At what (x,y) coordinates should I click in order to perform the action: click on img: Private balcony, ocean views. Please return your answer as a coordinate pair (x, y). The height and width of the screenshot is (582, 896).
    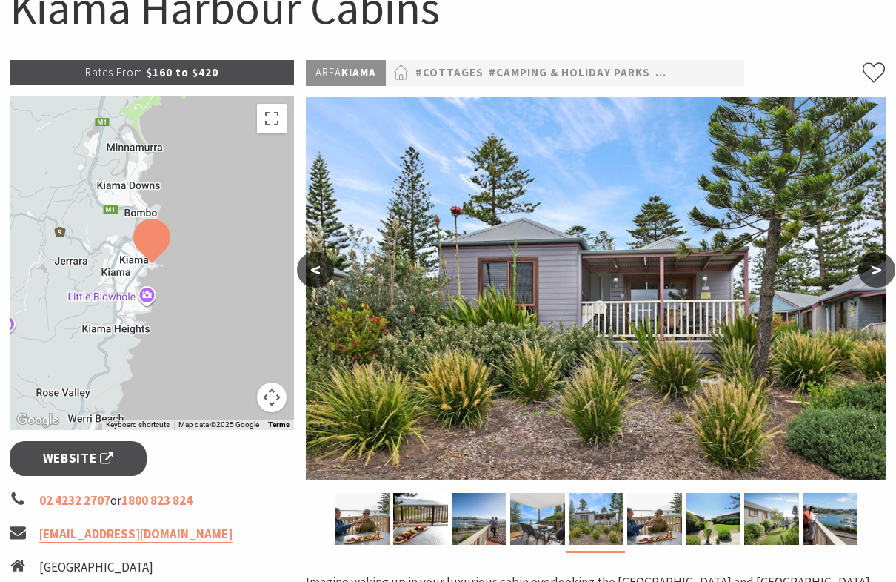
    Looking at the image, I should click on (538, 519).